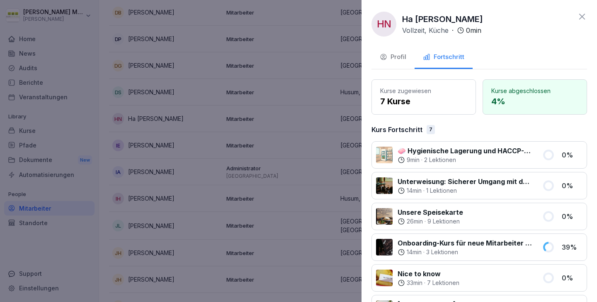  What do you see at coordinates (415, 221) in the screenshot?
I see `p: 26 min` at bounding box center [415, 221].